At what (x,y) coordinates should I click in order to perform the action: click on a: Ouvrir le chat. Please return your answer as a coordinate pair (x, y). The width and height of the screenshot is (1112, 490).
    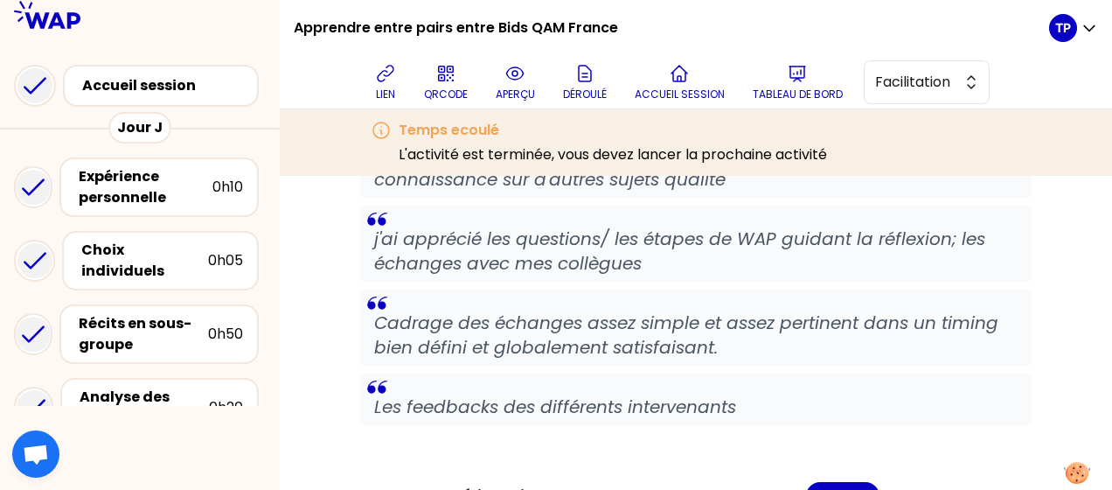
    Looking at the image, I should click on (36, 454).